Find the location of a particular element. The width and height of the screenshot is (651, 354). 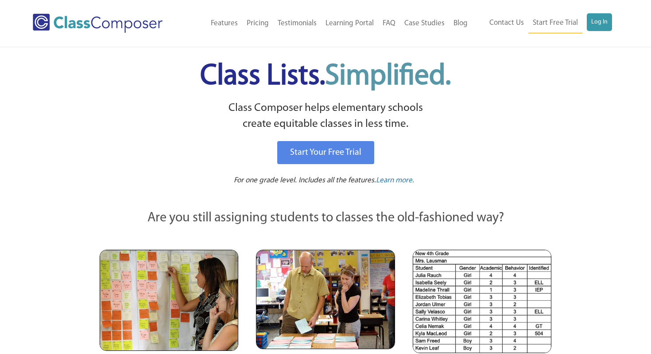

span: Learn more. is located at coordinates (395, 180).